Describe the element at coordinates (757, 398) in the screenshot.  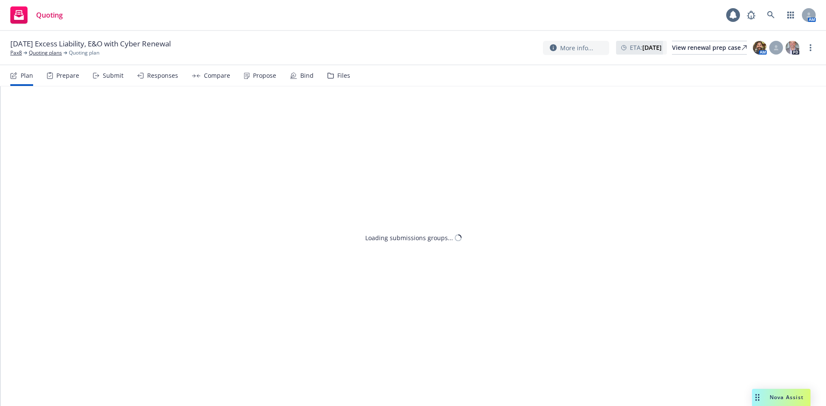
I see `div: Drag to move` at that location.